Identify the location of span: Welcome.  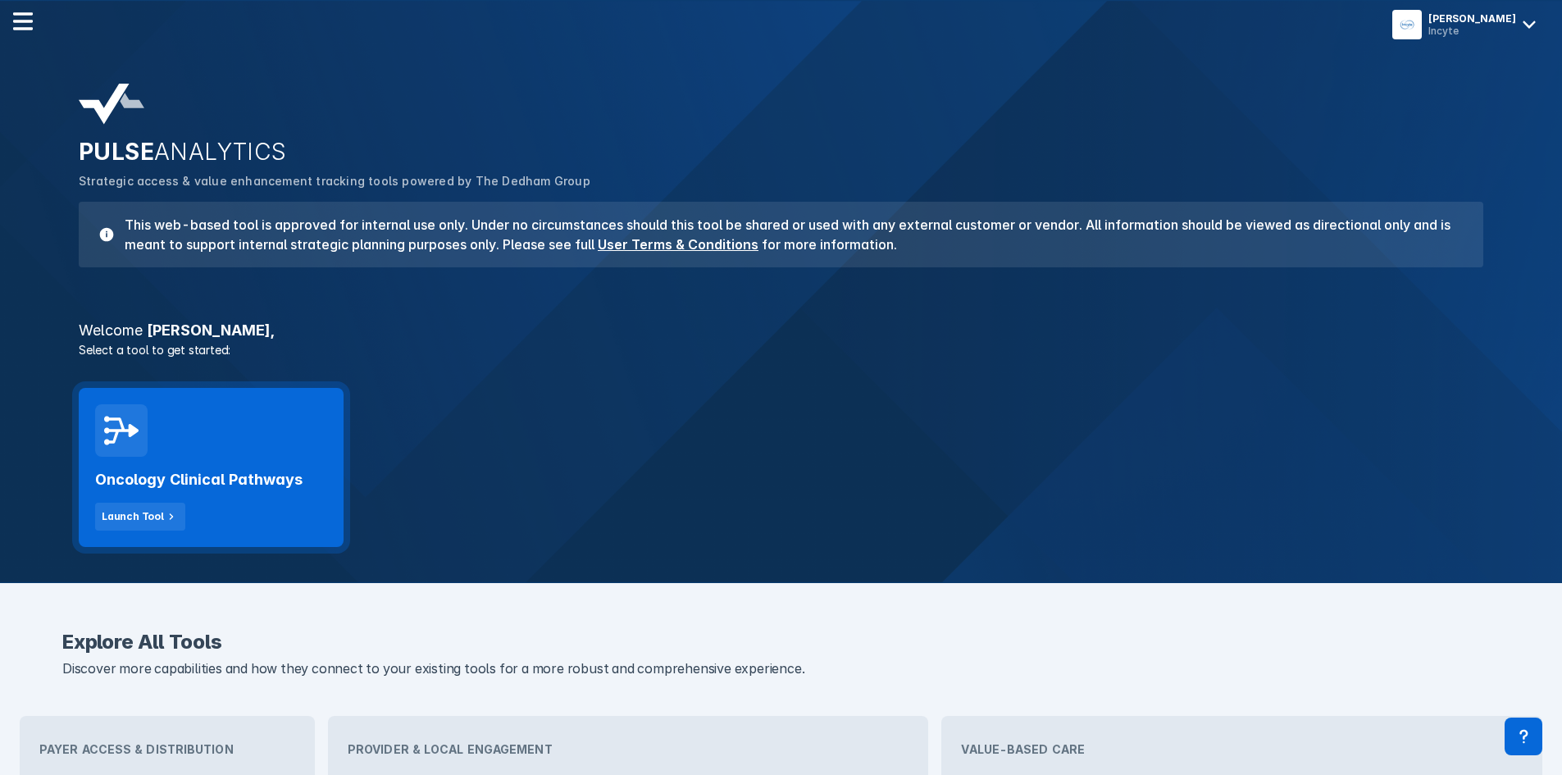
(111, 330).